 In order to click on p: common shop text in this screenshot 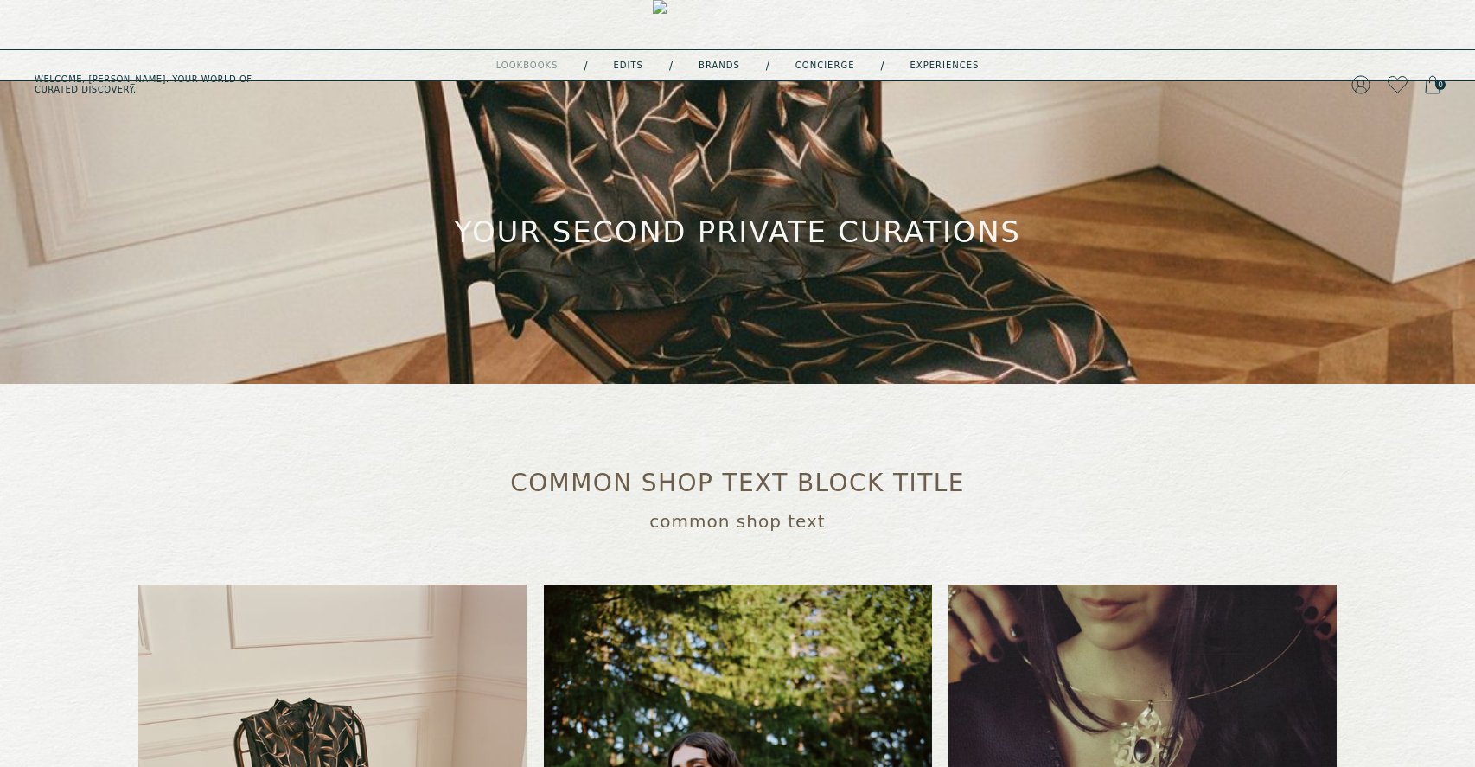, I will do `click(738, 521)`.